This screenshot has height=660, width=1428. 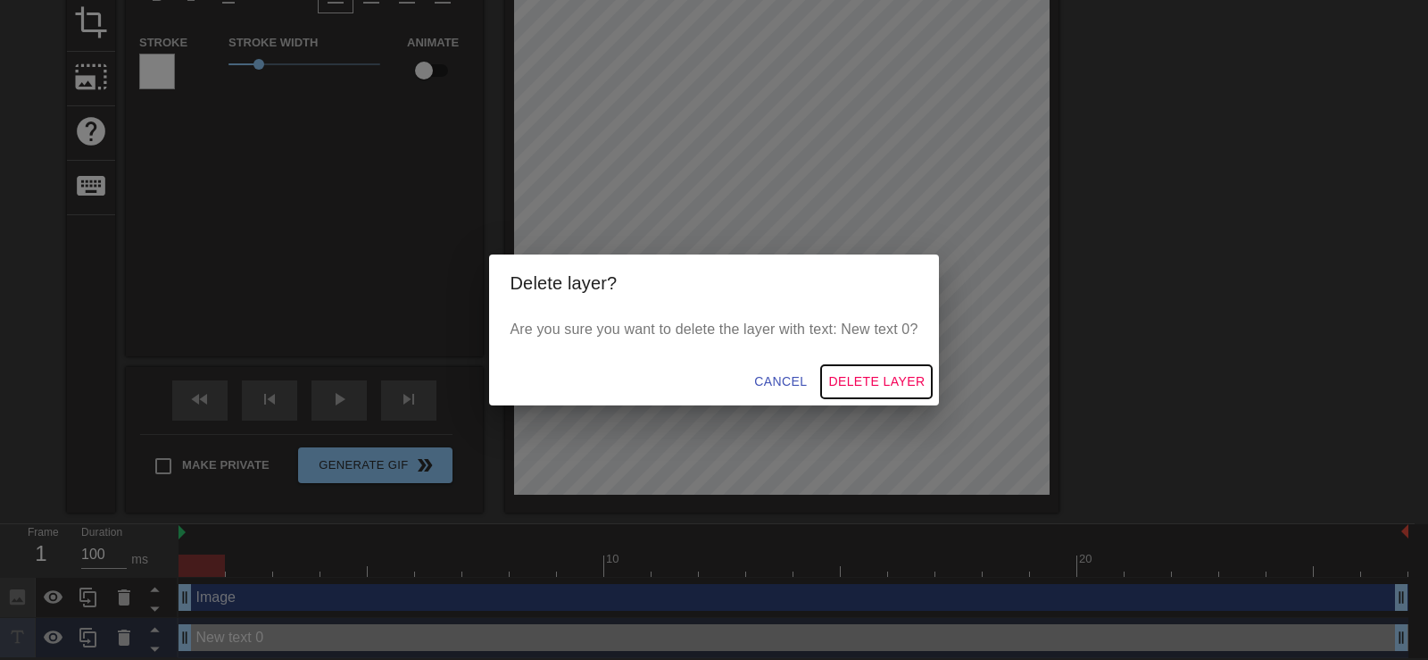 I want to click on span: Delete Layer, so click(x=877, y=381).